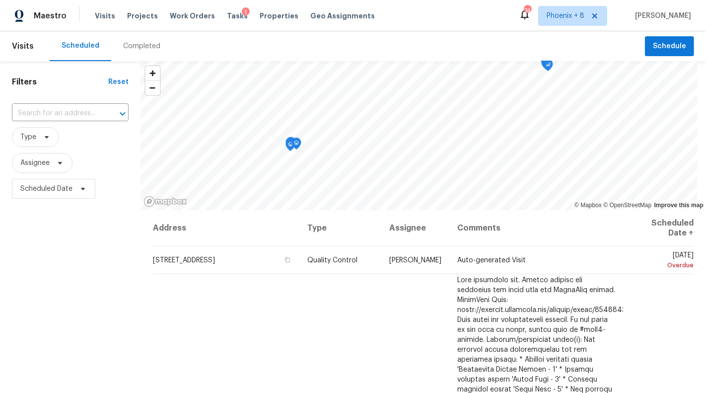 Image resolution: width=706 pixels, height=393 pixels. Describe the element at coordinates (419, 136) in the screenshot. I see `canvas: Map` at that location.